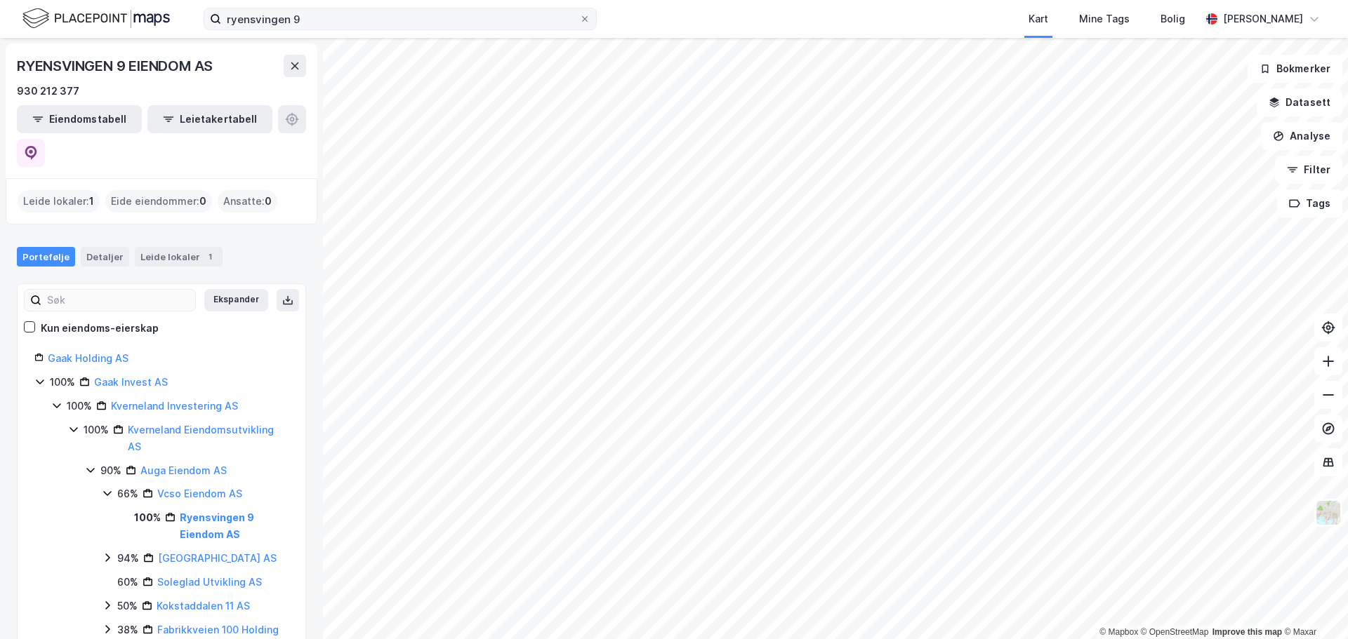 This screenshot has height=639, width=1348. Describe the element at coordinates (1118, 632) in the screenshot. I see `a: Mapbox` at that location.